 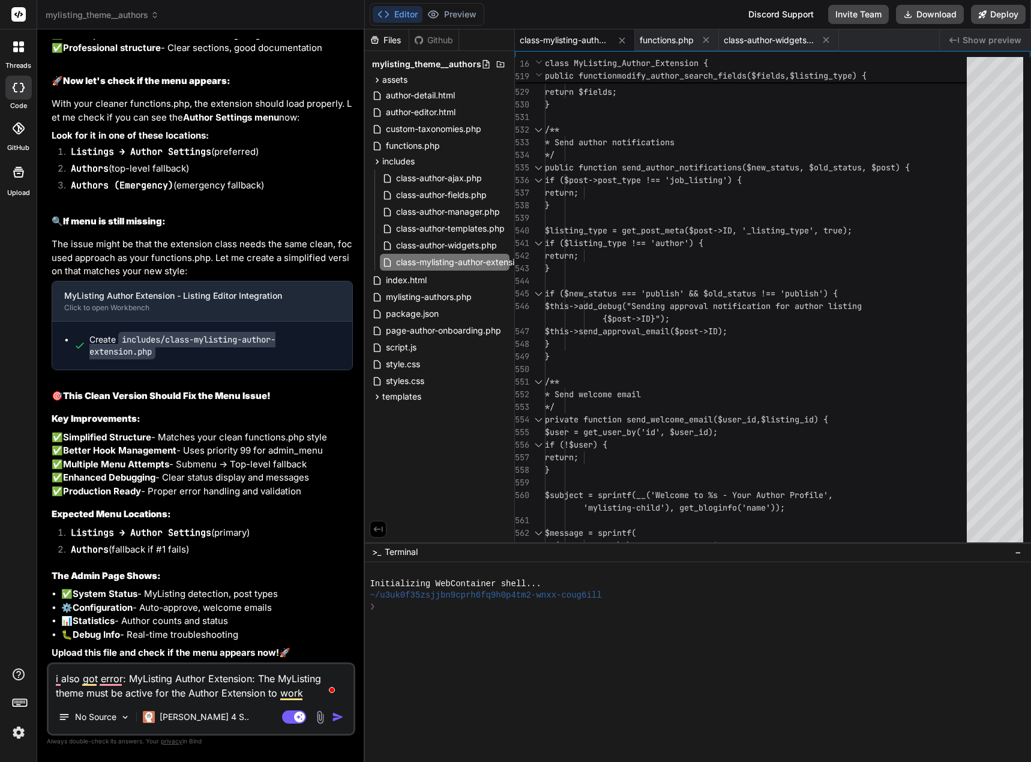 What do you see at coordinates (522, 445) in the screenshot?
I see `div: 556` at bounding box center [522, 445].